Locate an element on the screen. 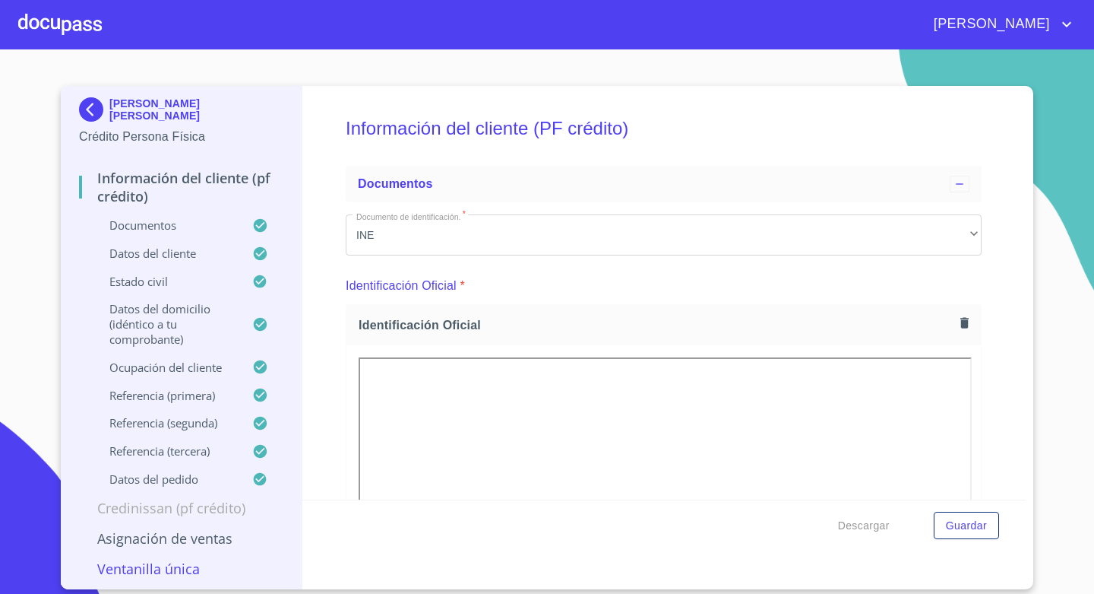 Image resolution: width=1094 pixels, height=594 pixels. p: Asignación de Ventas is located at coordinates (181, 538).